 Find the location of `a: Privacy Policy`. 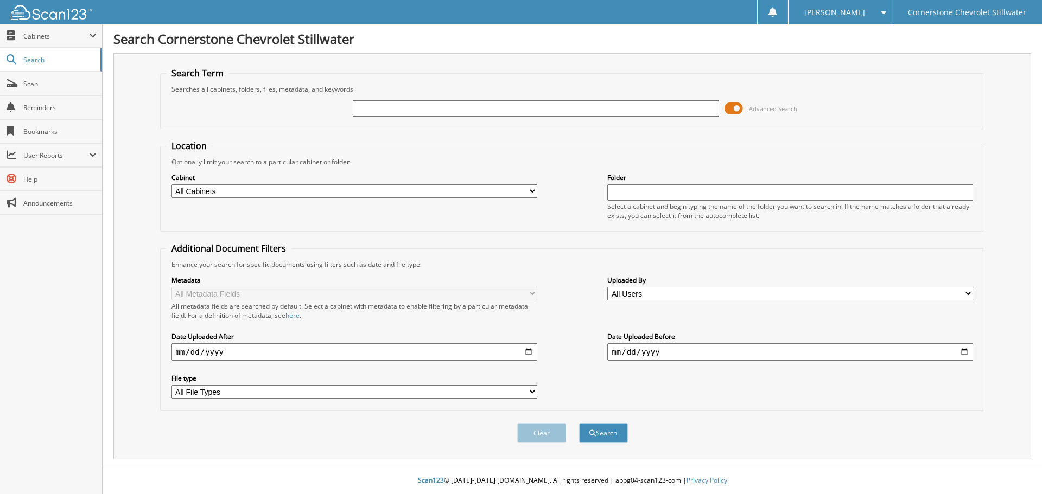

a: Privacy Policy is located at coordinates (707, 480).